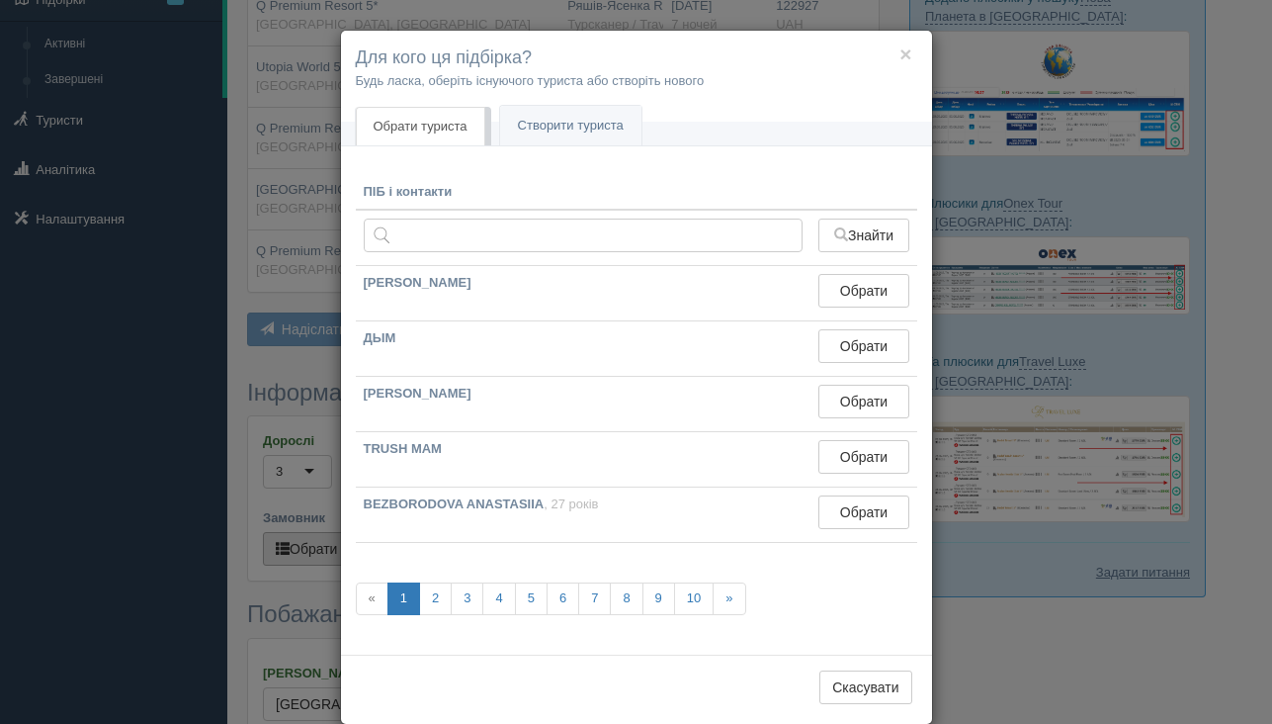 This screenshot has height=724, width=1272. I want to click on a: 6, so click(562, 598).